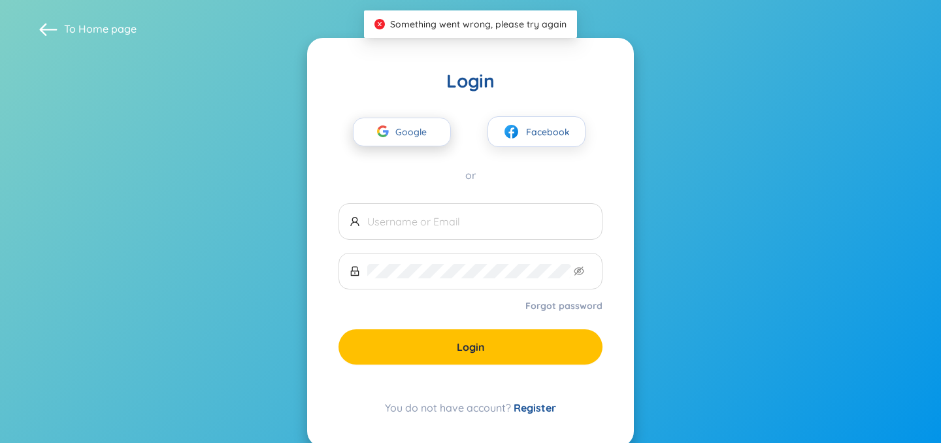 This screenshot has width=941, height=443. I want to click on span: user, so click(355, 221).